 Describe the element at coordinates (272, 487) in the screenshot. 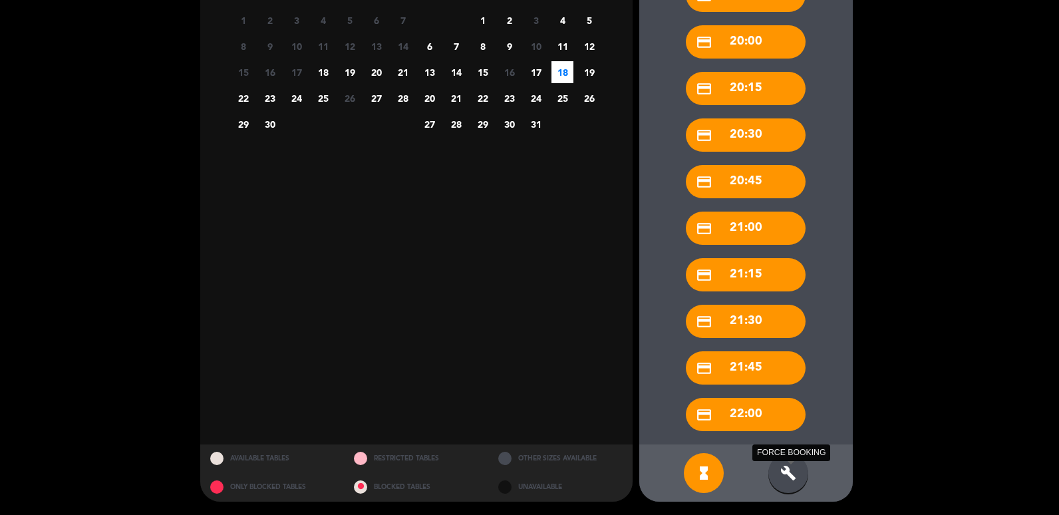

I see `div: ONLY BLOCKED TABLES` at that location.